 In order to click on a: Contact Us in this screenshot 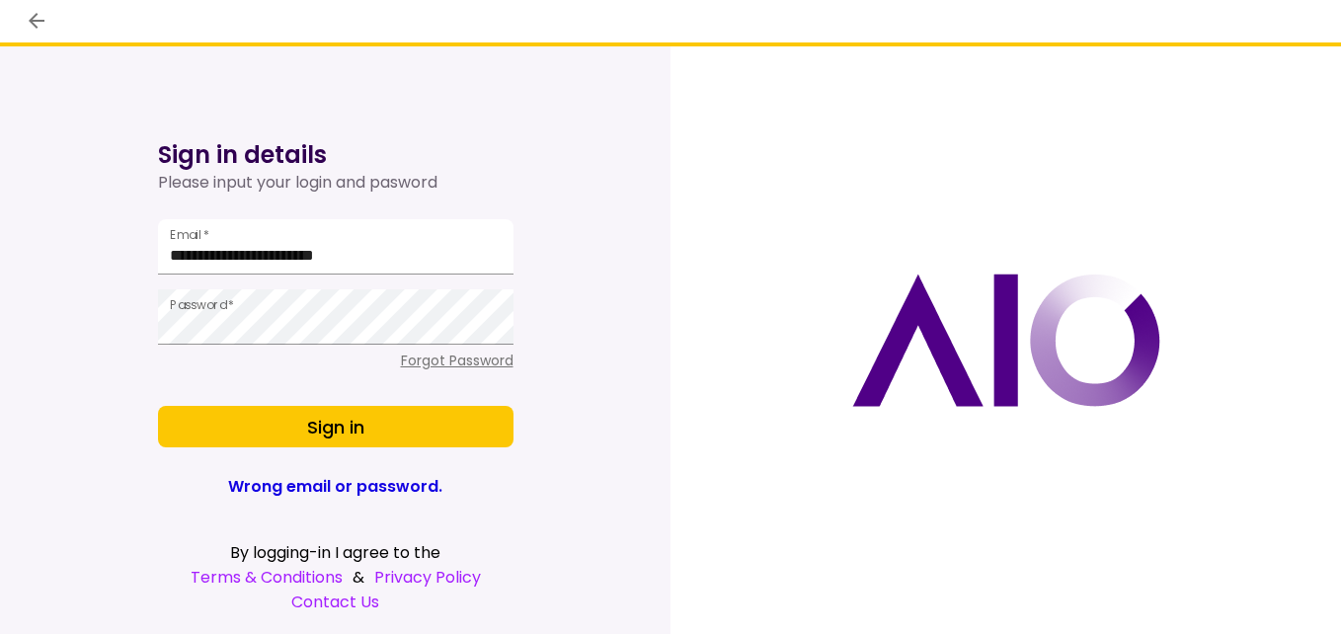, I will do `click(336, 601)`.